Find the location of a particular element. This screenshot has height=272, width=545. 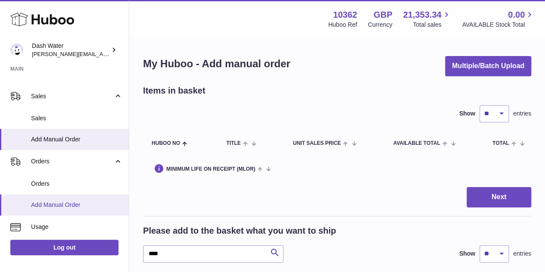

div: Currency is located at coordinates (380, 25).